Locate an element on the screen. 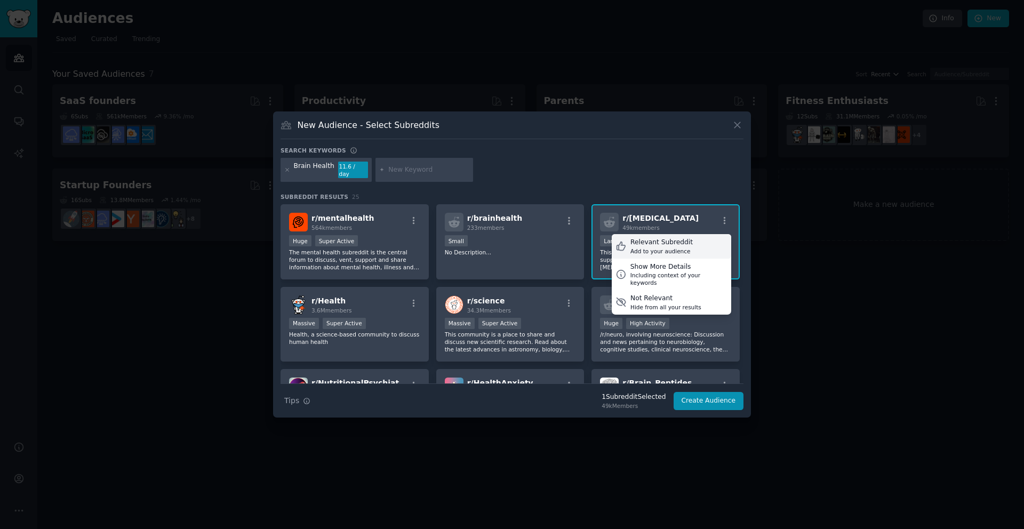 Image resolution: width=1024 pixels, height=529 pixels. span: r/ HealthAnxiety is located at coordinates (500, 383).